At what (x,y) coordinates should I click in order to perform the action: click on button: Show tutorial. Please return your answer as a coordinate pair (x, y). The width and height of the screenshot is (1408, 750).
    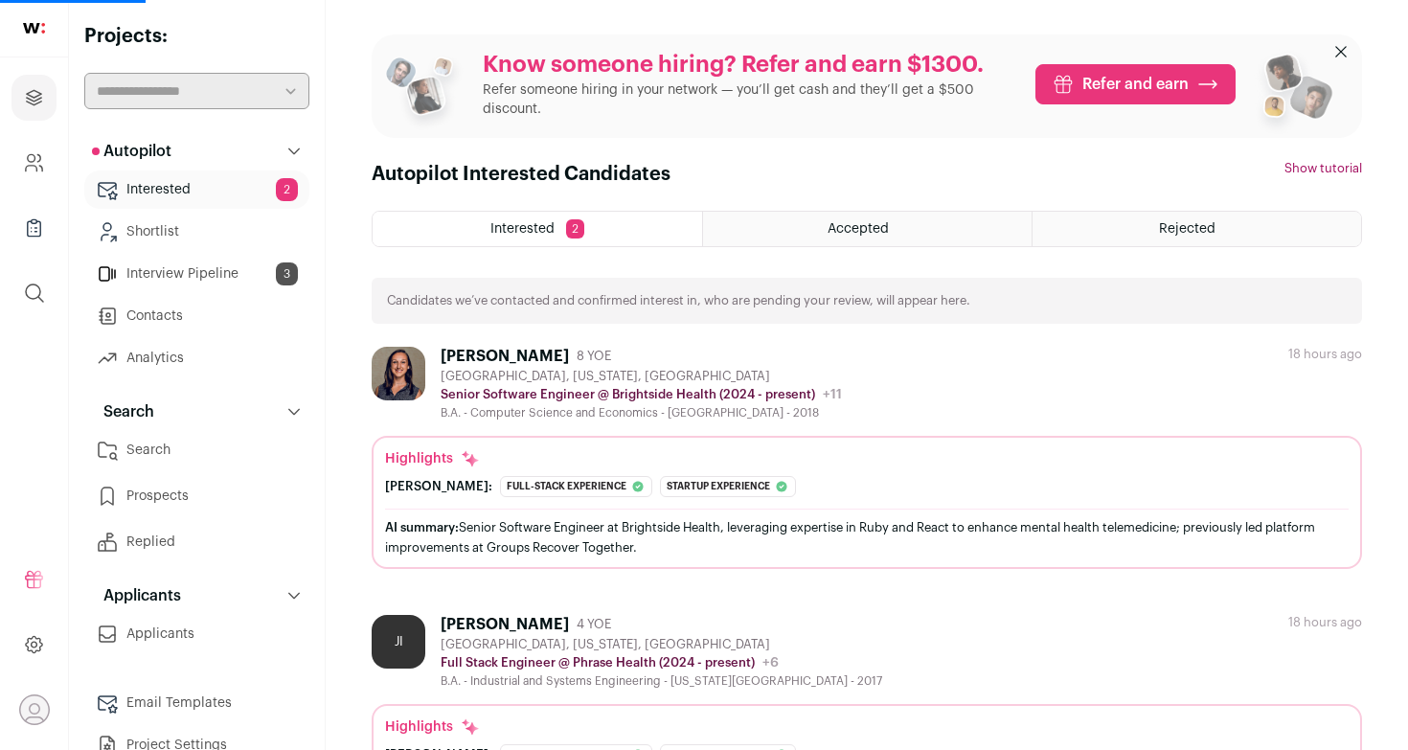
    Looking at the image, I should click on (1323, 169).